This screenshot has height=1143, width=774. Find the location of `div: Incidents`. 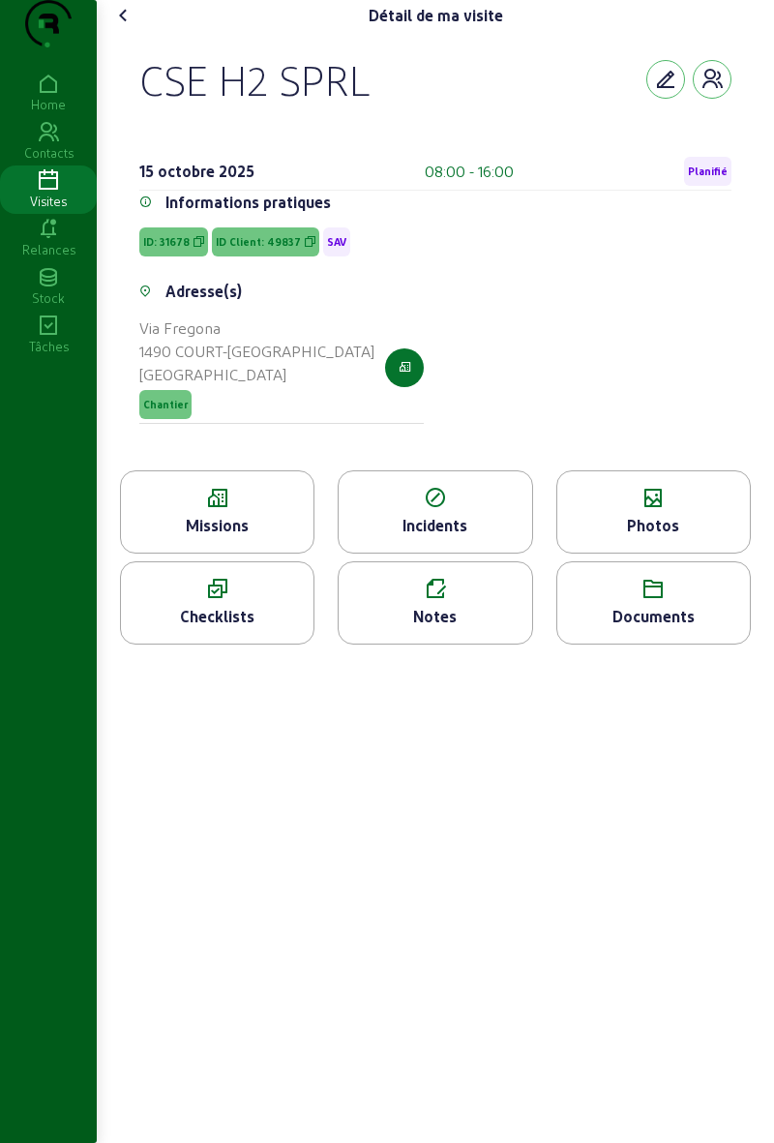

div: Incidents is located at coordinates (435, 526).